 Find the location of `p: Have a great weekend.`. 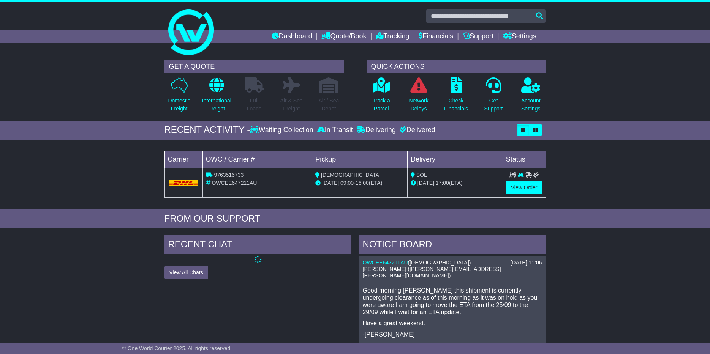

p: Have a great weekend. is located at coordinates (452, 323).